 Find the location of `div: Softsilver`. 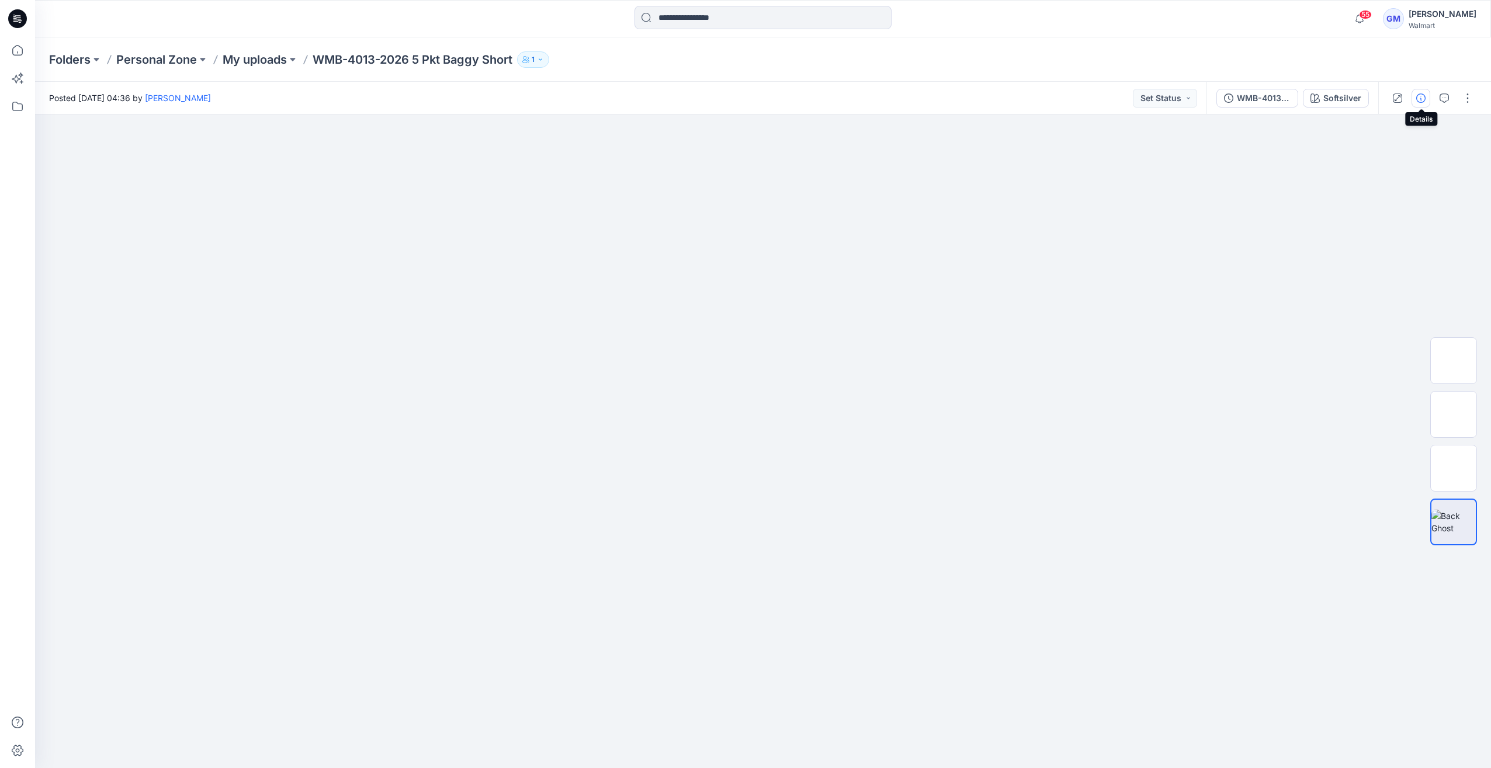

div: Softsilver is located at coordinates (1342, 98).